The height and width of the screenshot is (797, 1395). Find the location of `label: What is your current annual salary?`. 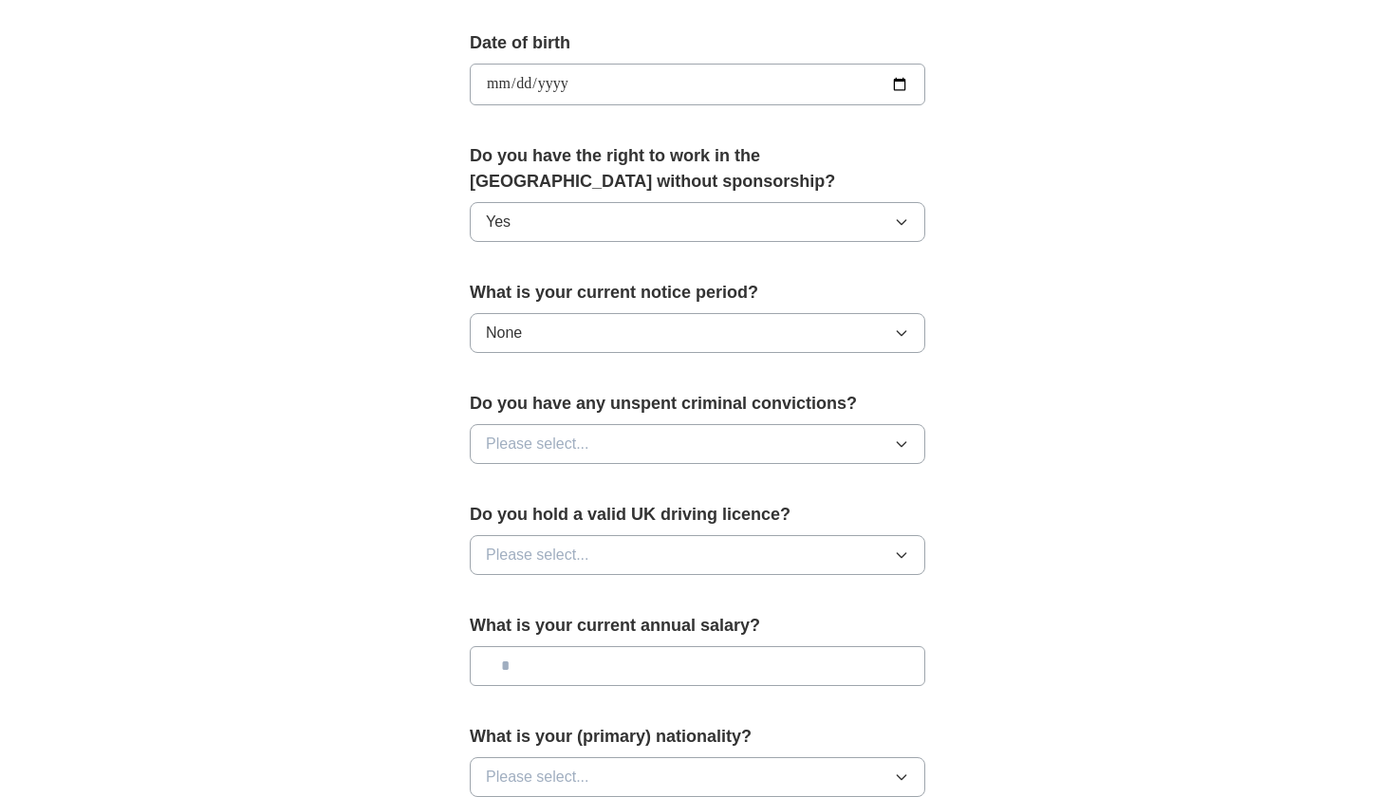

label: What is your current annual salary? is located at coordinates (698, 625).